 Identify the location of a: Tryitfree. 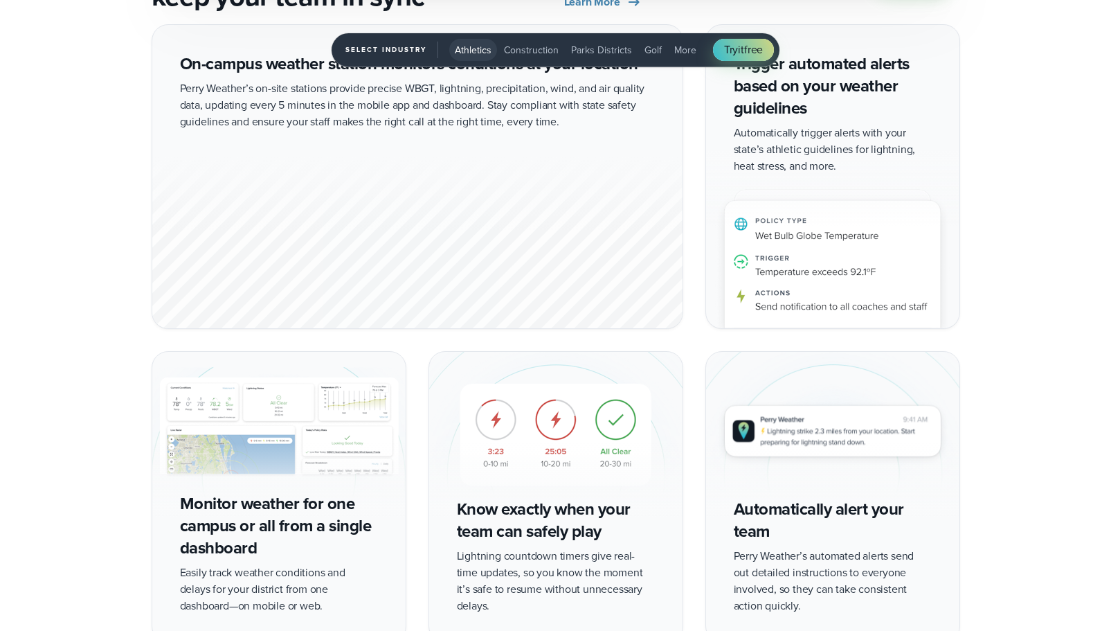
(743, 50).